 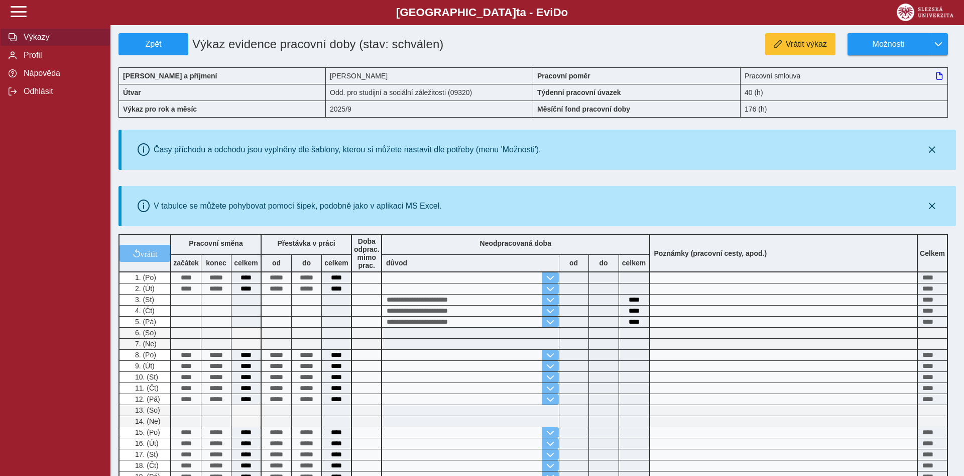 What do you see at coordinates (367, 253) in the screenshot?
I see `b: Doba odprac. mimo prac.` at bounding box center [367, 253].